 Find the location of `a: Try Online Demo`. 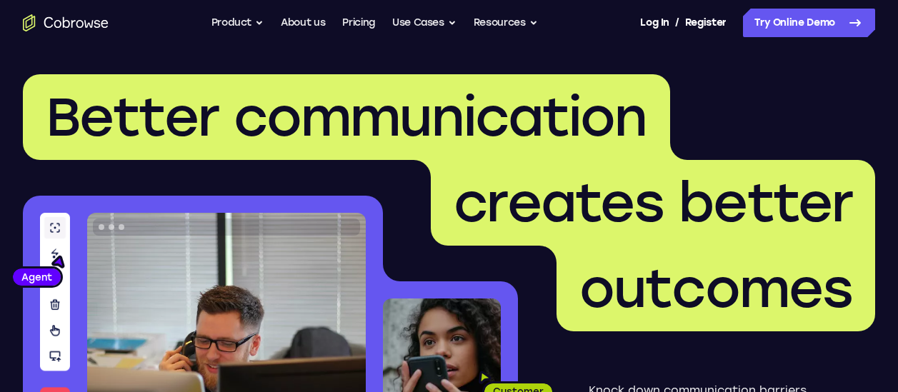

a: Try Online Demo is located at coordinates (809, 23).